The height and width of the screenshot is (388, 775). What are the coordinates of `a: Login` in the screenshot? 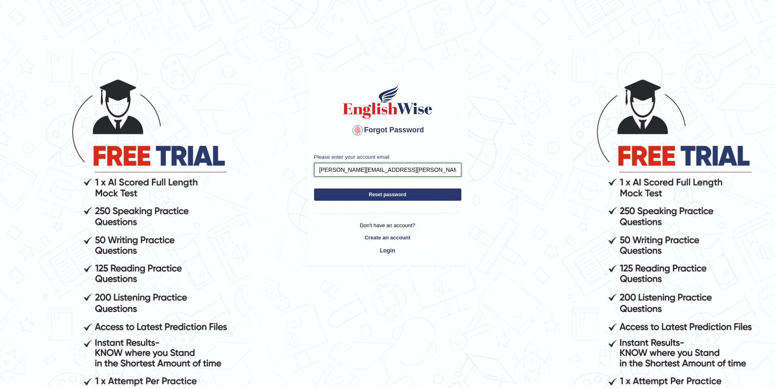 It's located at (388, 250).